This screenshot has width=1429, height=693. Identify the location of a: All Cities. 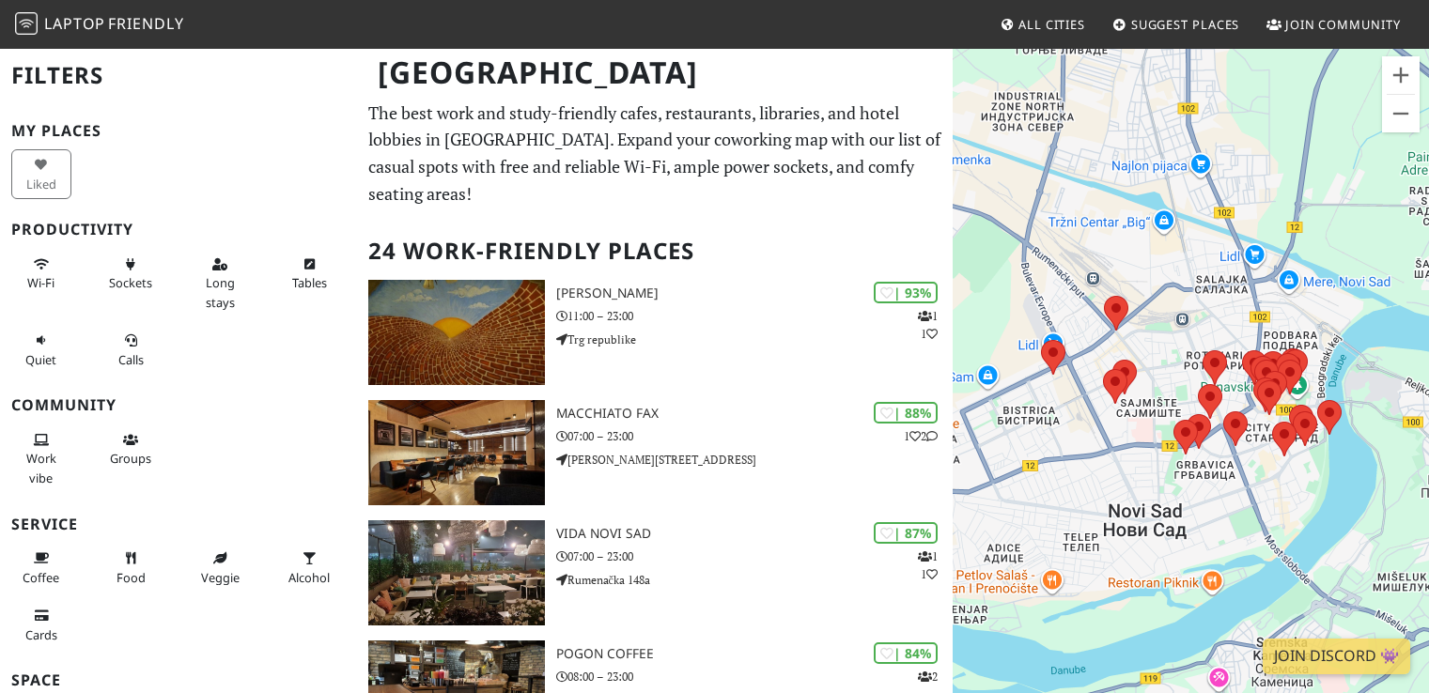
(1042, 24).